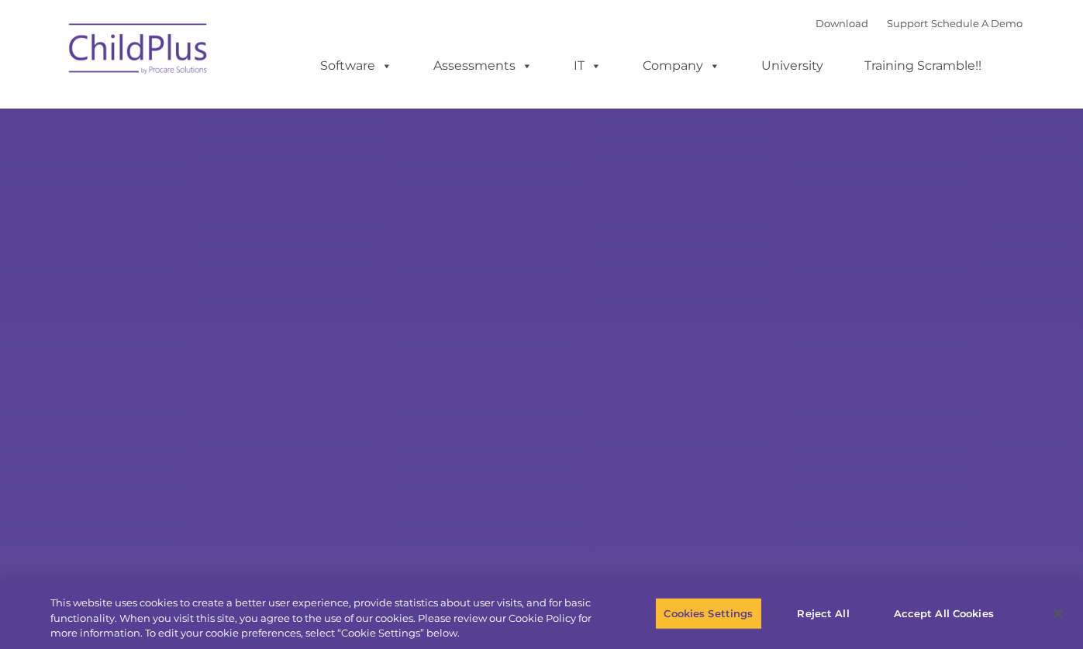  Describe the element at coordinates (588, 66) in the screenshot. I see `a: IT` at that location.